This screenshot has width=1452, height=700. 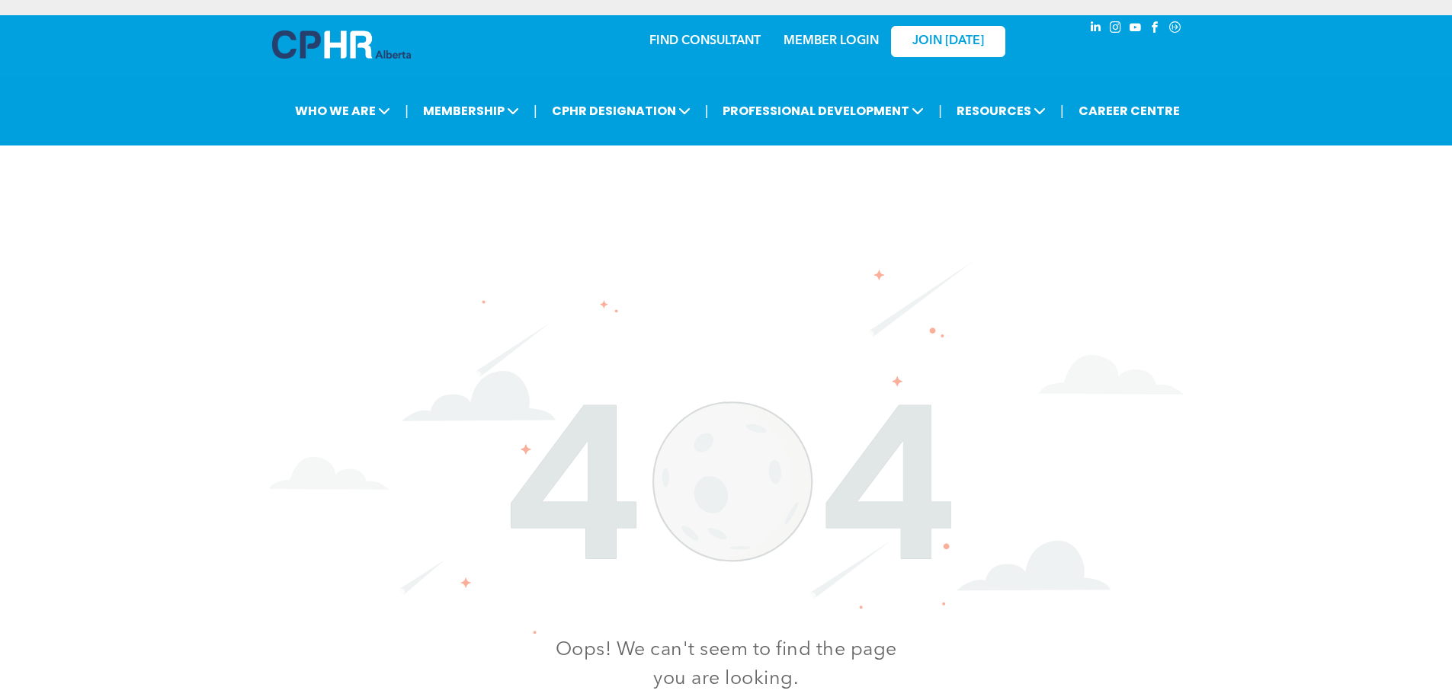 I want to click on span: PROFESSIONAL DEVELOPMENT, so click(x=823, y=110).